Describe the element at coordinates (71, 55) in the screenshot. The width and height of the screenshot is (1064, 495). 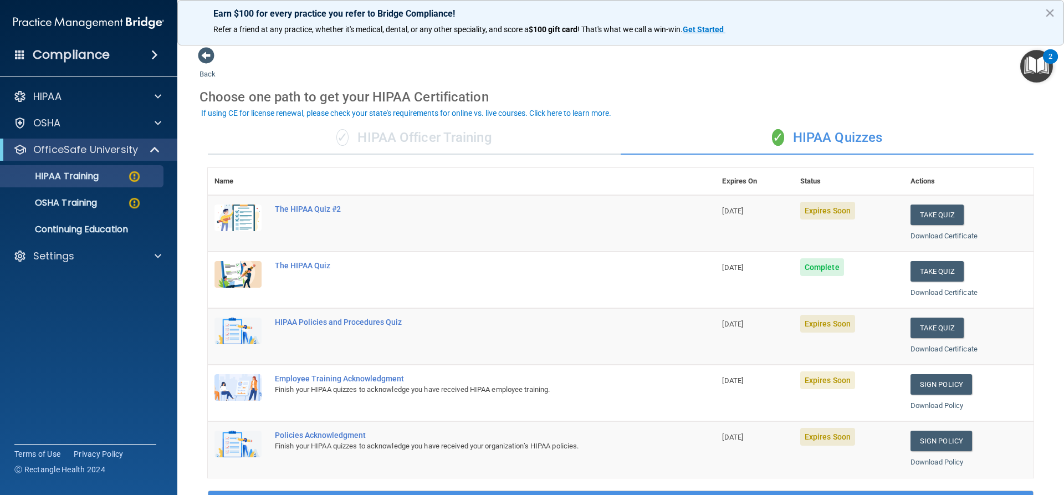
I see `h4: Compliance` at that location.